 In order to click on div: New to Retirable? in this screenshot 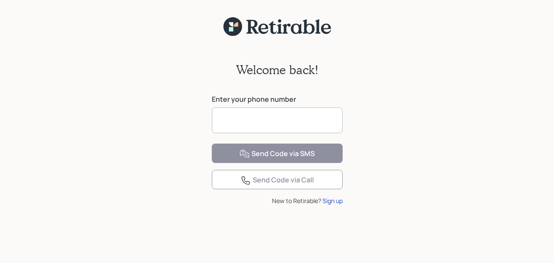, I will do `click(277, 200)`.